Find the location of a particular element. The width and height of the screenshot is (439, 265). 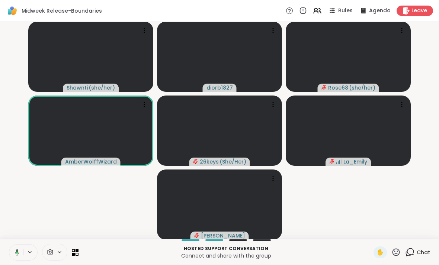

span: AmberWolffWizard is located at coordinates (91, 162).